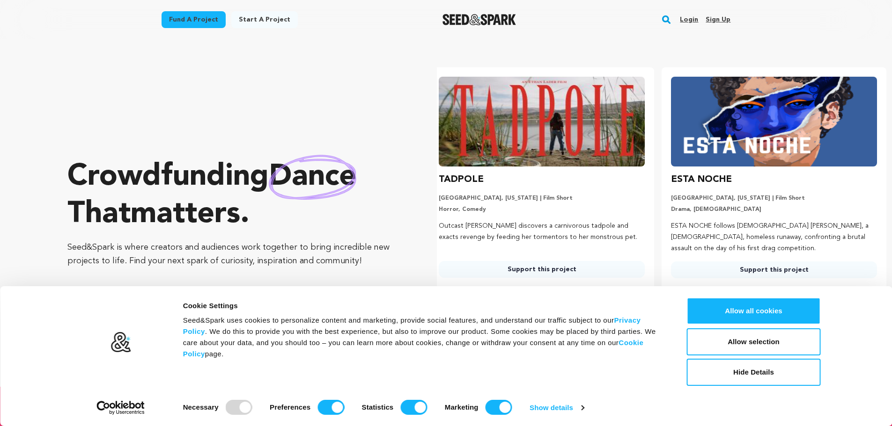 This screenshot has width=892, height=426. Describe the element at coordinates (312, 177) in the screenshot. I see `img: hand sketched image` at that location.